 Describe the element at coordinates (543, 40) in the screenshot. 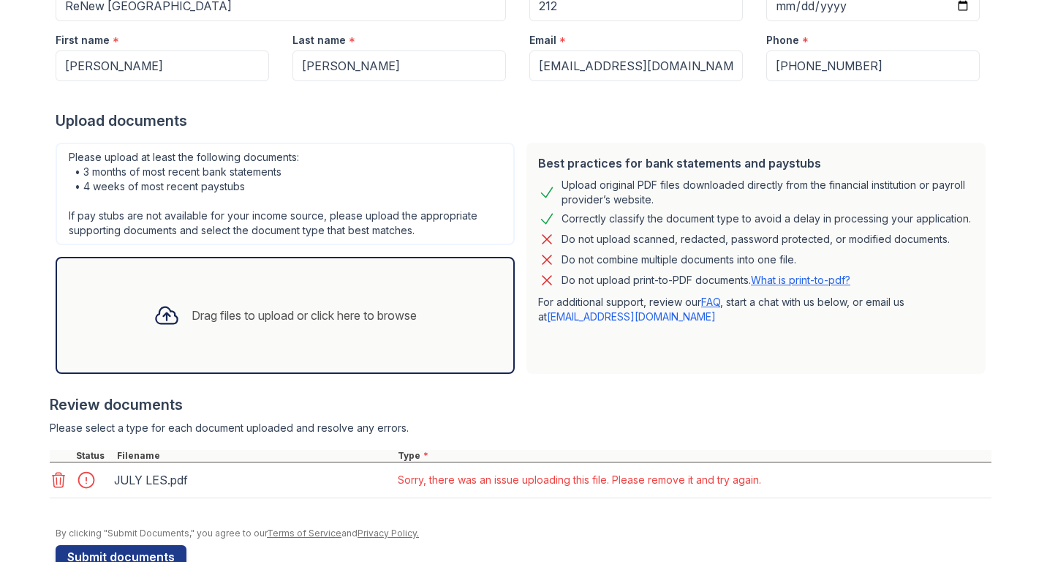

I see `label: Email` at that location.